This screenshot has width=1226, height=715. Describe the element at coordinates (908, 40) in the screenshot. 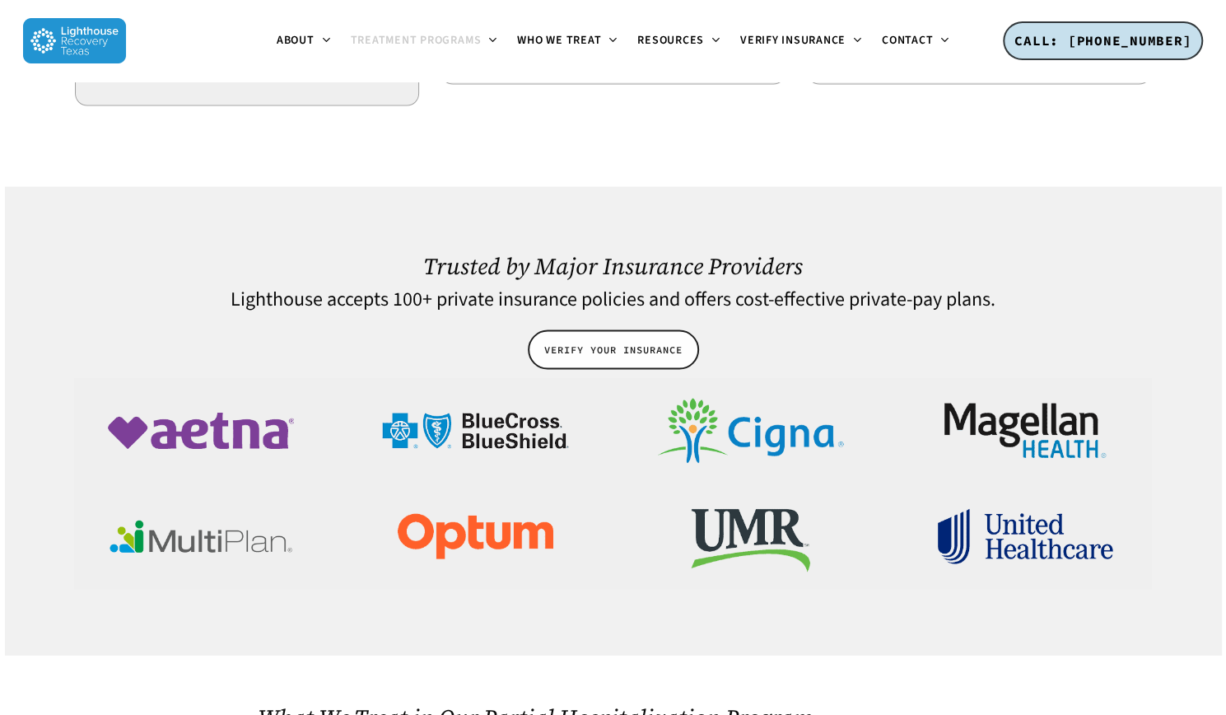

I see `span: Contact` at that location.